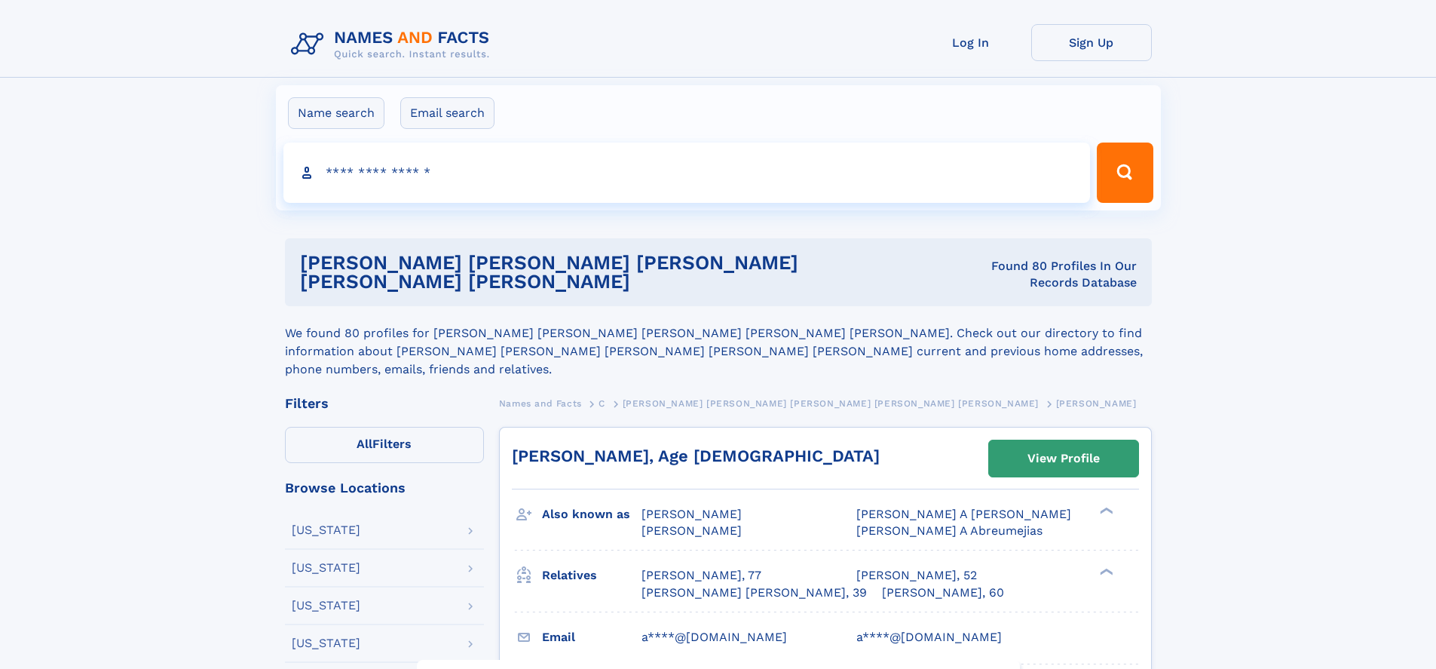 This screenshot has width=1436, height=669. I want to click on div: View Profile, so click(1063, 458).